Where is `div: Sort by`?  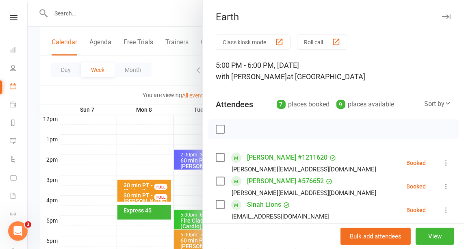
div: Sort by is located at coordinates (438, 104).